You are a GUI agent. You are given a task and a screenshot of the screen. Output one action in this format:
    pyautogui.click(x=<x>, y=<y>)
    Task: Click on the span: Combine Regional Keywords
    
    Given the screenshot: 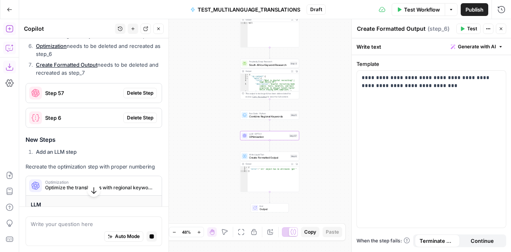 What is the action you would take?
    pyautogui.click(x=269, y=117)
    